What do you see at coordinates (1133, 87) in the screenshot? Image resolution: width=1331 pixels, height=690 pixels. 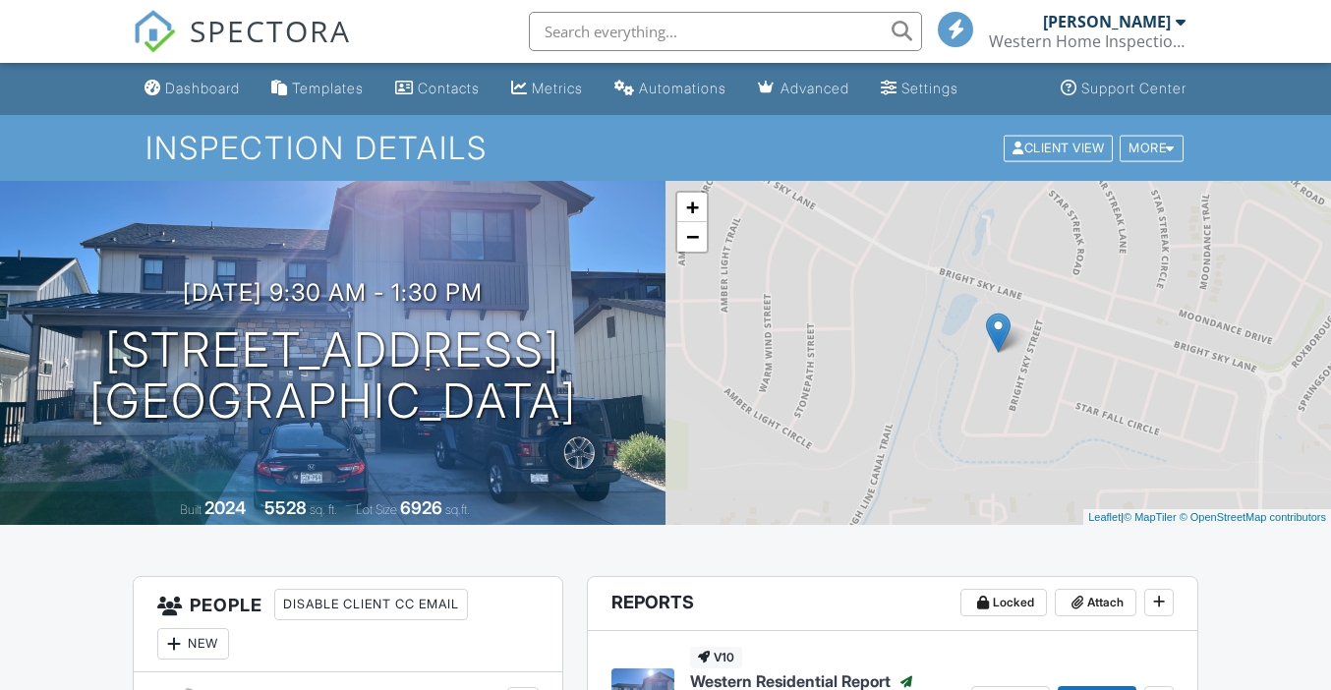 I see `div: Support Center` at bounding box center [1133, 87].